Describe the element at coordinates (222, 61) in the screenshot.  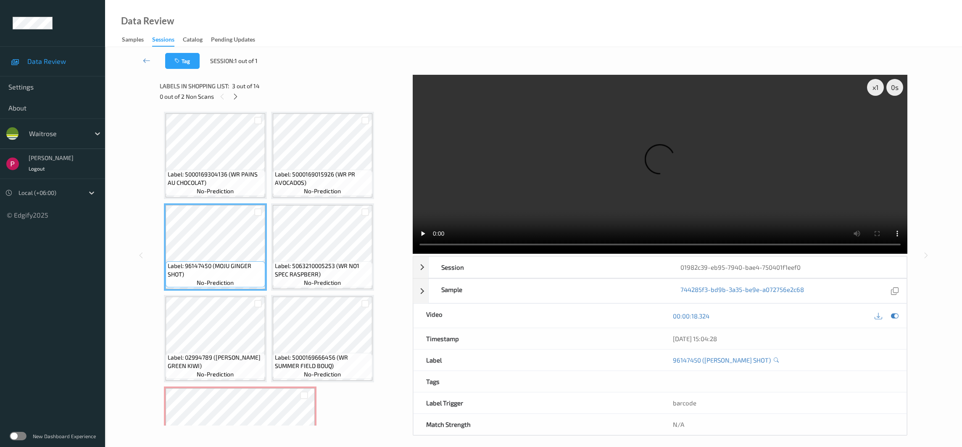
I see `span: Session:` at that location.